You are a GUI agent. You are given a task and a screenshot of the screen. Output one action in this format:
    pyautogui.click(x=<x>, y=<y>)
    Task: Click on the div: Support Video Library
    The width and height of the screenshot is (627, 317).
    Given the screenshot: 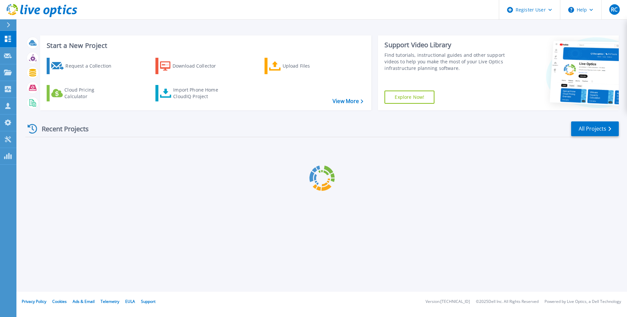 What is the action you would take?
    pyautogui.click(x=446, y=45)
    